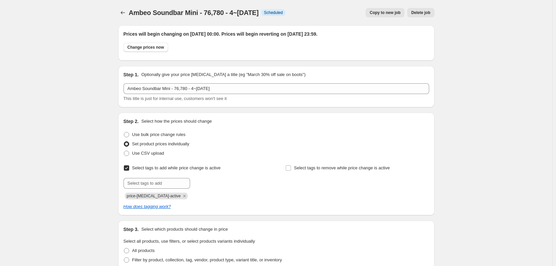 Image resolution: width=556 pixels, height=266 pixels. Describe the element at coordinates (148, 153) in the screenshot. I see `span: Use CSV upload` at that location.